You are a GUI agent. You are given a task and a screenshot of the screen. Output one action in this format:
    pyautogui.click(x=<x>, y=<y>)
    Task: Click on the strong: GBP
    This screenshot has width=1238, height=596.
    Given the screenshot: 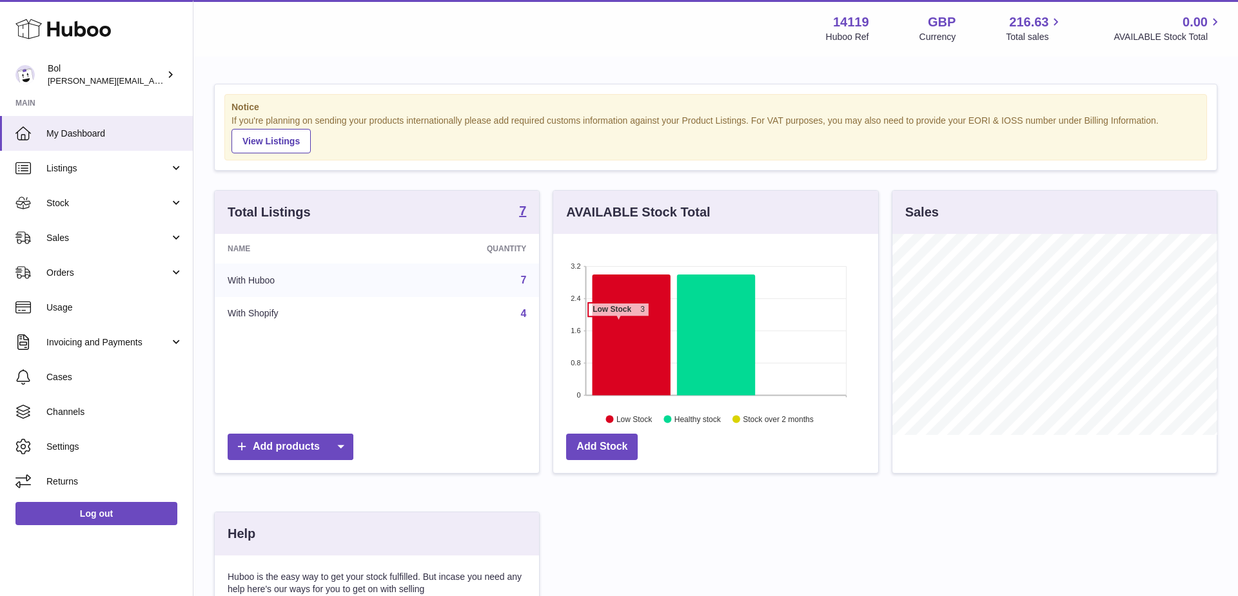 What is the action you would take?
    pyautogui.click(x=941, y=22)
    